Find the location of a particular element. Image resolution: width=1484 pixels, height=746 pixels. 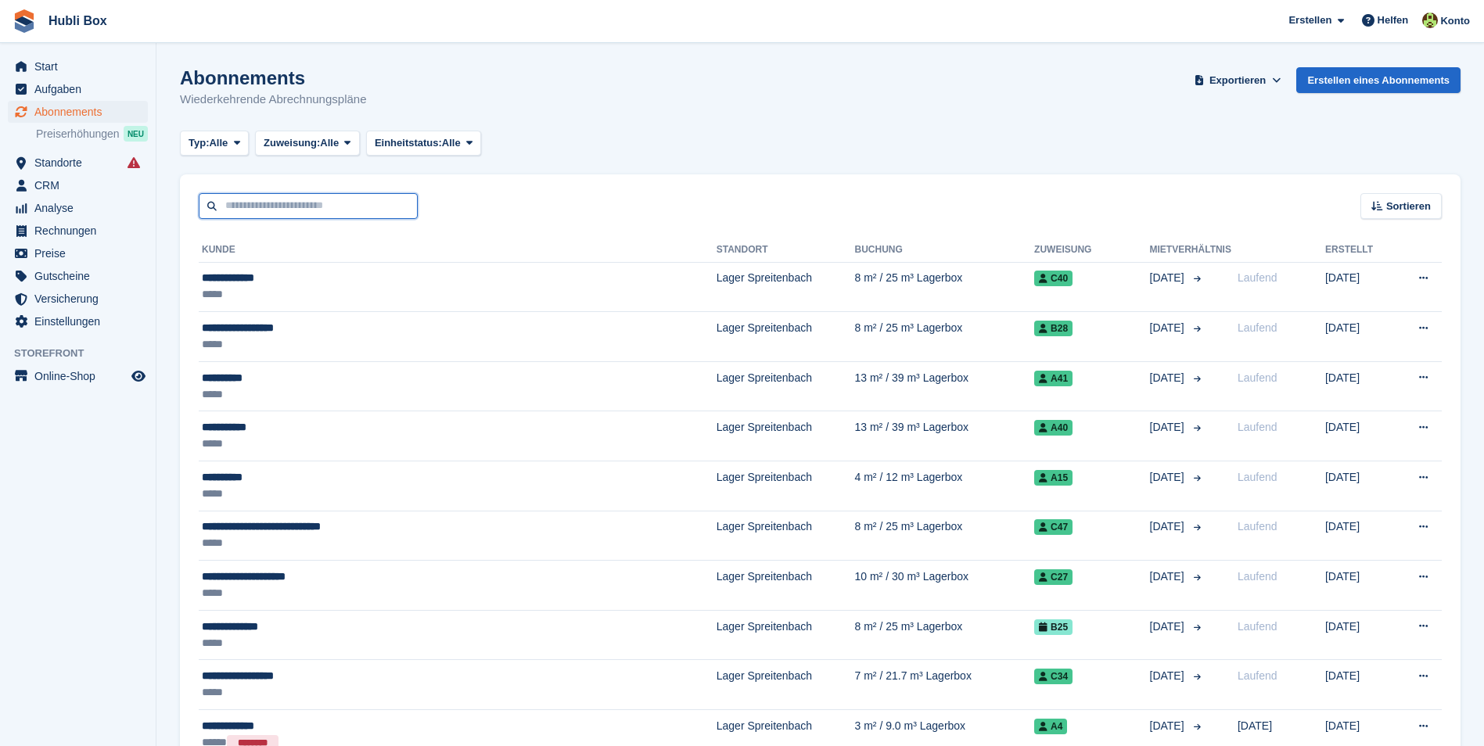

span: Standorte is located at coordinates (81, 163).